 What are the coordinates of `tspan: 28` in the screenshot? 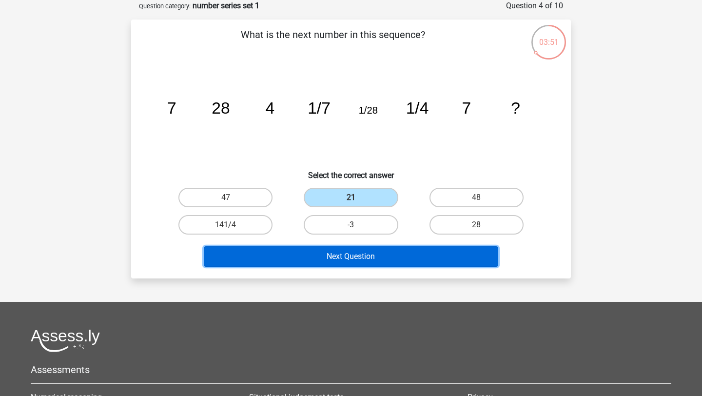 It's located at (220, 108).